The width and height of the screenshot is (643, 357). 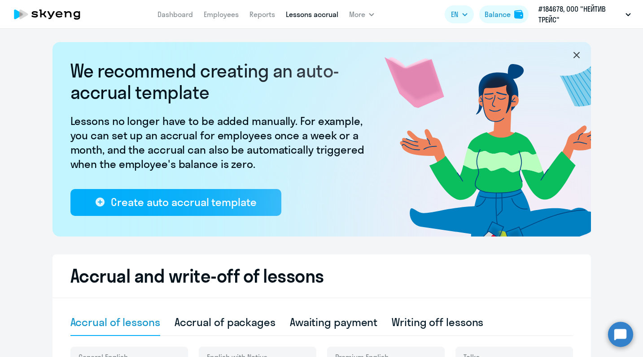 I want to click on a: Balancebalance, so click(x=504, y=14).